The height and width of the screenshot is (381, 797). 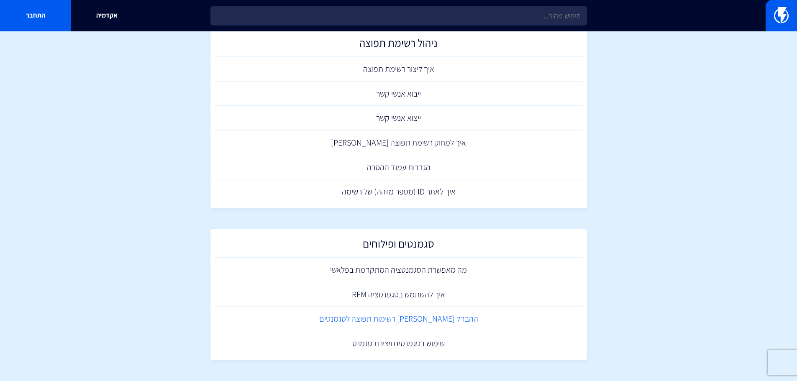 What do you see at coordinates (399, 343) in the screenshot?
I see `a: שימוש בסגמנטים ויצירת סגמנט` at bounding box center [399, 343].